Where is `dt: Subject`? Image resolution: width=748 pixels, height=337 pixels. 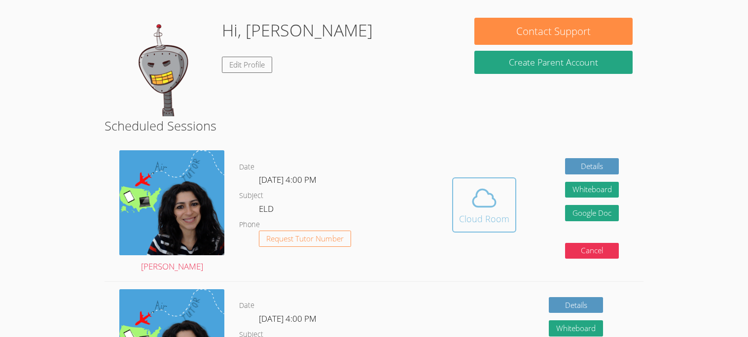 dt: Subject is located at coordinates (251, 196).